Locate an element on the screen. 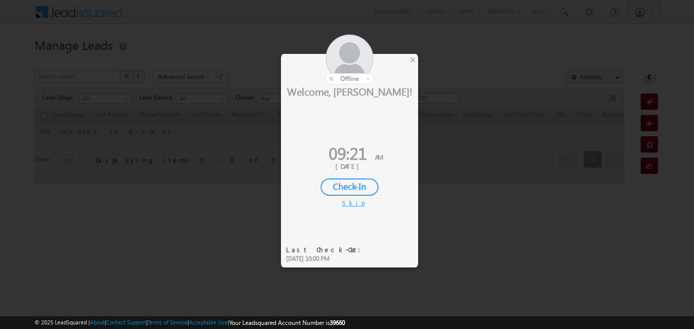 This screenshot has width=694, height=329. a: Contact Support is located at coordinates (126, 322).